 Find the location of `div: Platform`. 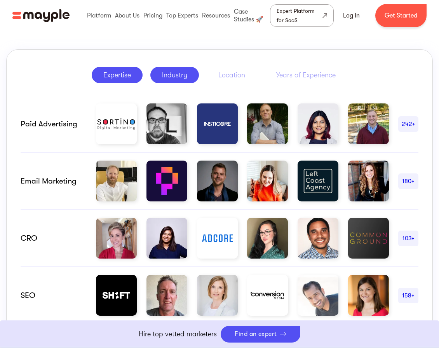

div: Platform is located at coordinates (99, 16).